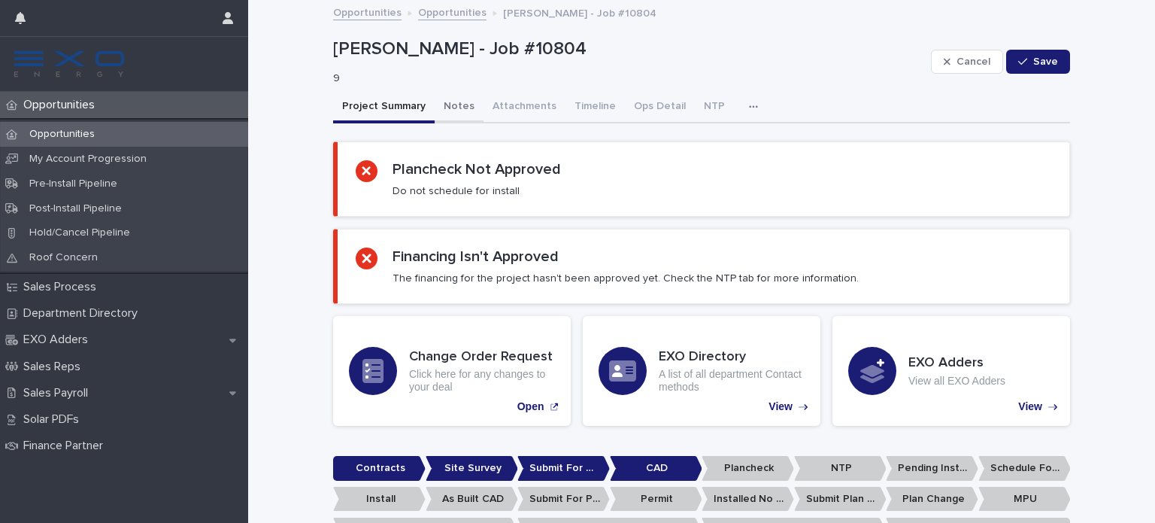 This screenshot has width=1155, height=523. Describe the element at coordinates (626, 78) in the screenshot. I see `p: 9` at that location.